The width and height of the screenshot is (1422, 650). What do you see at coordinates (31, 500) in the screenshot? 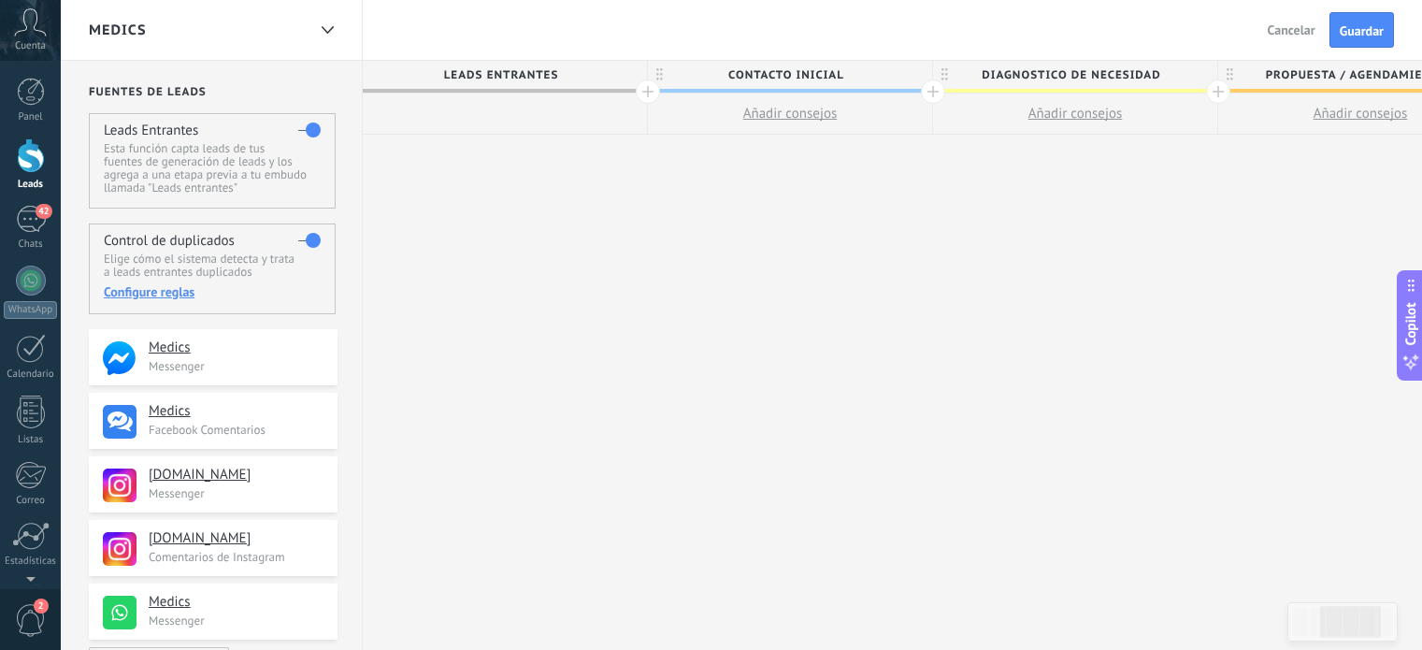
I see `div: Correo` at bounding box center [31, 500].